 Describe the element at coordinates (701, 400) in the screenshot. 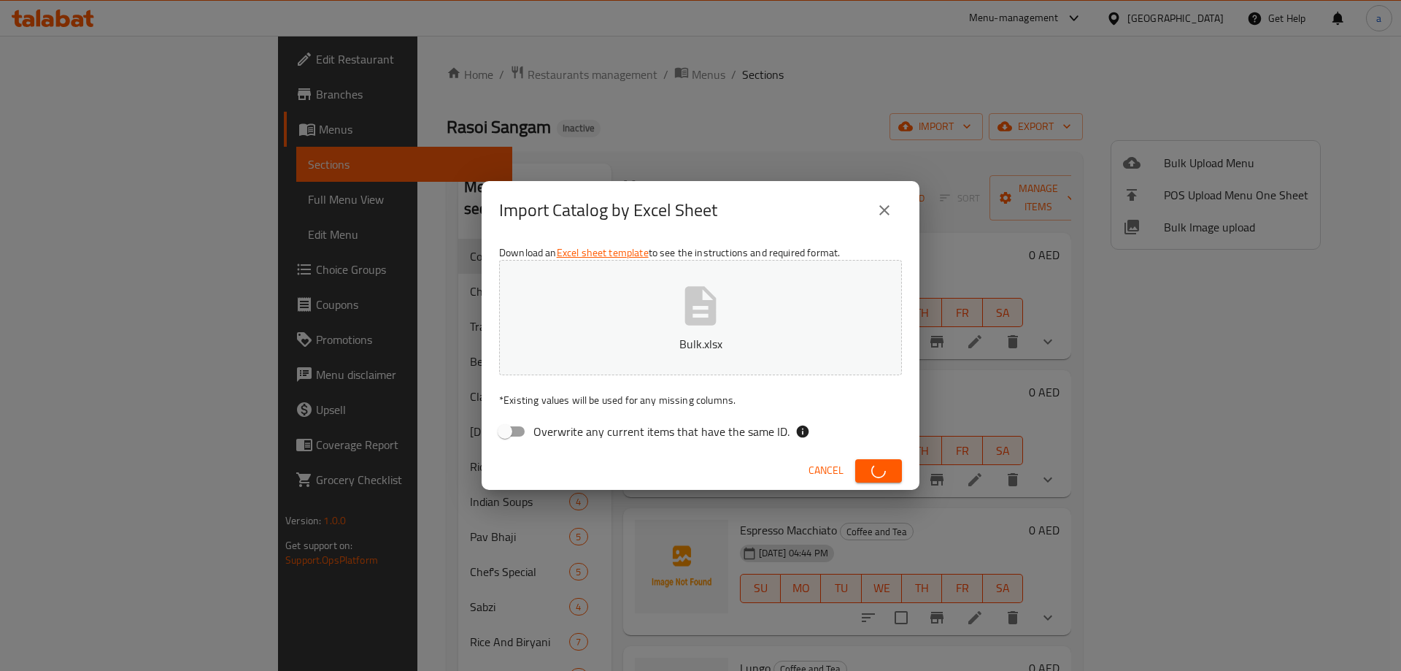

I see `p: Existing values will be used for any missing columns.` at that location.